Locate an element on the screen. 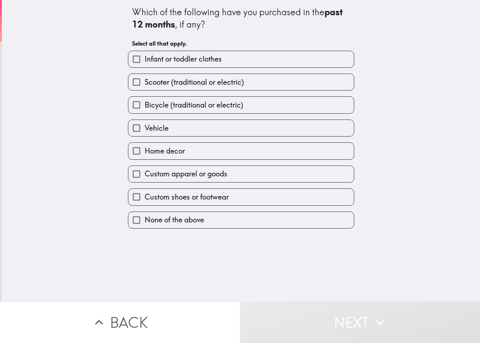 The height and width of the screenshot is (343, 480). button: Next is located at coordinates (360, 322).